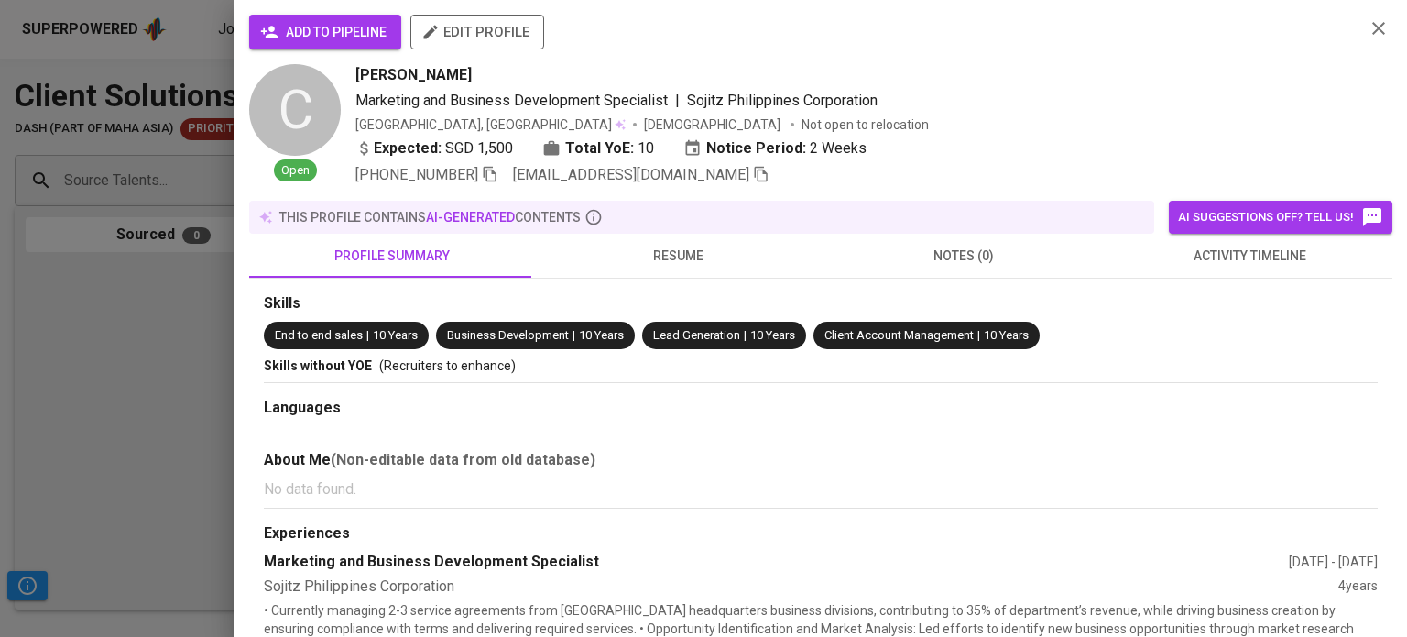  Describe the element at coordinates (899, 334) in the screenshot. I see `span: Client Account Management` at that location.